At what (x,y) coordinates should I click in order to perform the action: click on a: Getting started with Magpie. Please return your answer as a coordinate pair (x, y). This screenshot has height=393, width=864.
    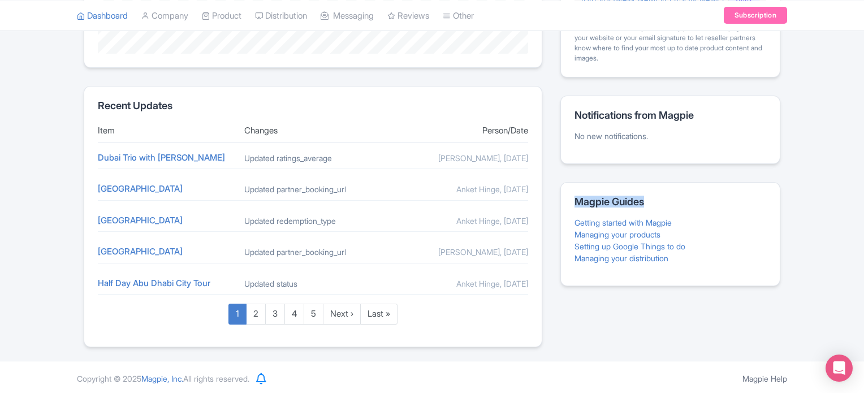
    Looking at the image, I should click on (623, 222).